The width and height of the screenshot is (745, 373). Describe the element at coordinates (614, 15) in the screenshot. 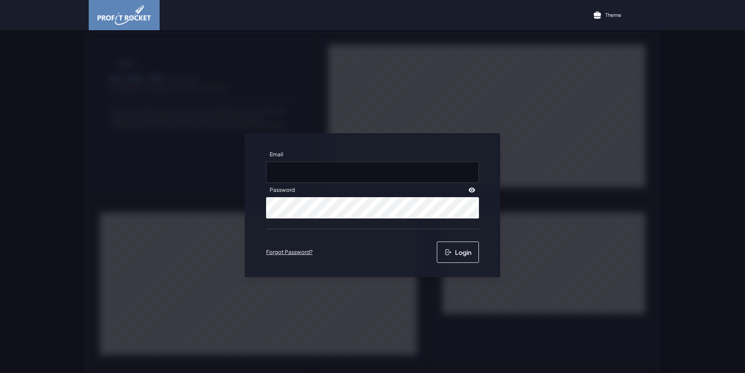

I see `p: Theme` at that location.